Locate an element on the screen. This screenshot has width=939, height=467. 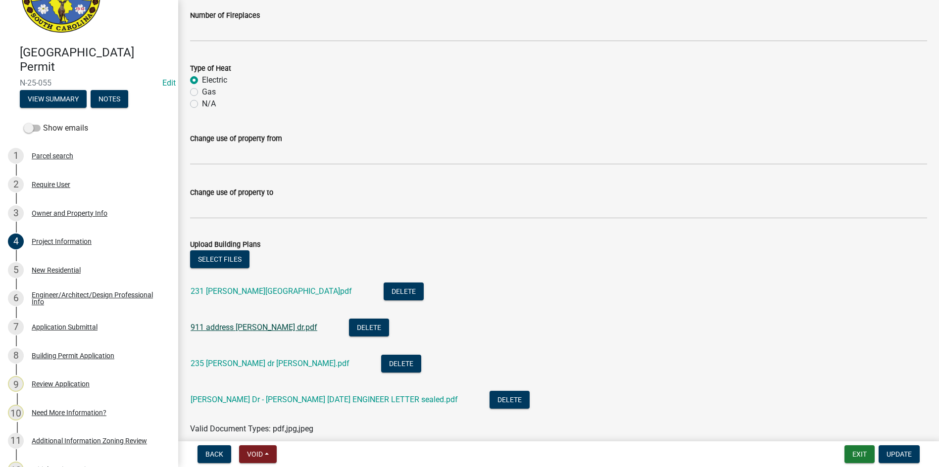
button: Select files is located at coordinates (220, 259).